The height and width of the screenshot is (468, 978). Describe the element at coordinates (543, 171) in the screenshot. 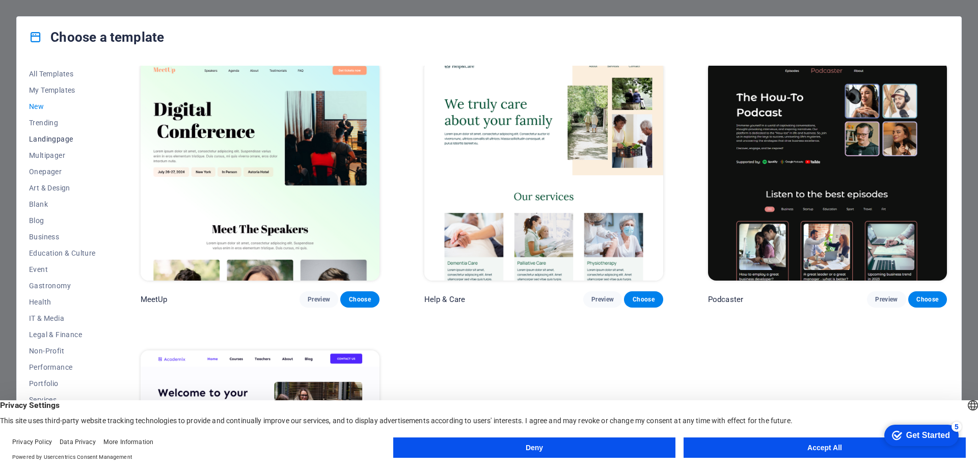

I see `img: Help & Care` at that location.